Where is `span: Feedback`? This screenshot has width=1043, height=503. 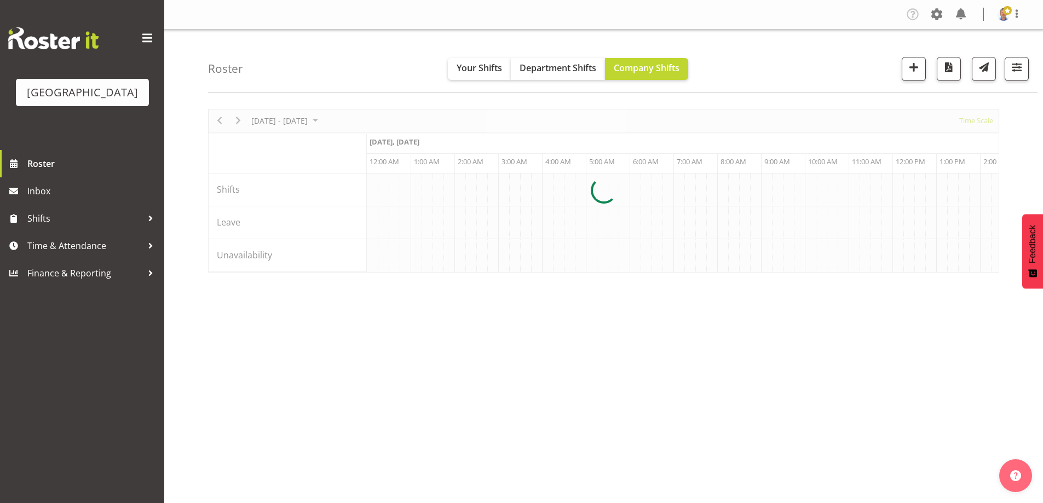
span: Feedback is located at coordinates (1033, 244).